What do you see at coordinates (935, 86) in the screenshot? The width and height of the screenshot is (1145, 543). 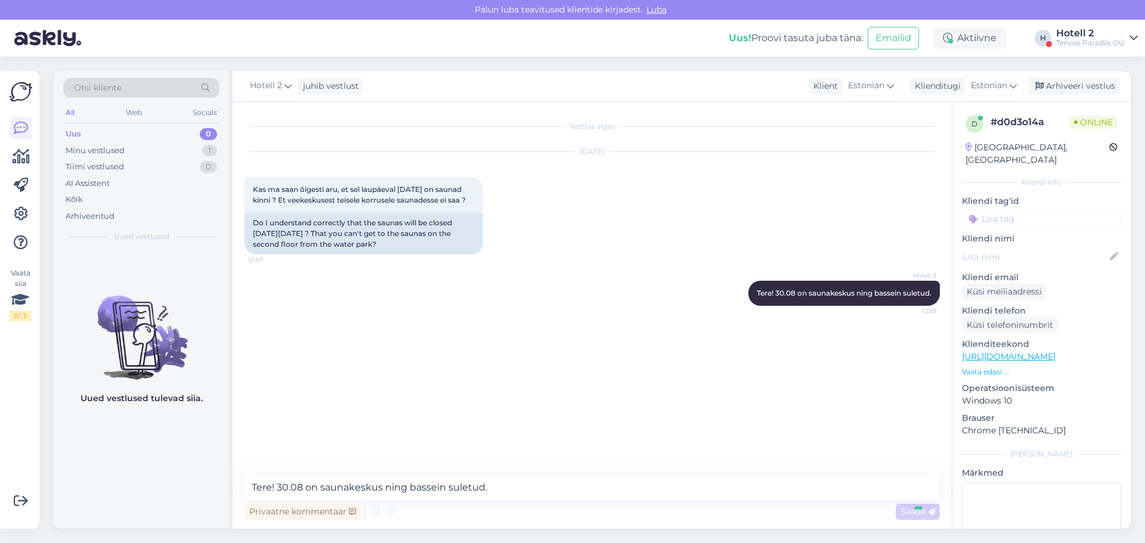 I see `div: Klienditugi` at bounding box center [935, 86].